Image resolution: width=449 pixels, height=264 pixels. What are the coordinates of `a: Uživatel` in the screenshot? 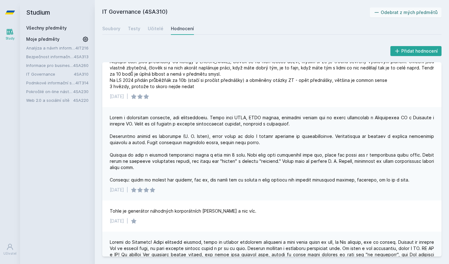 It's located at (10, 250).